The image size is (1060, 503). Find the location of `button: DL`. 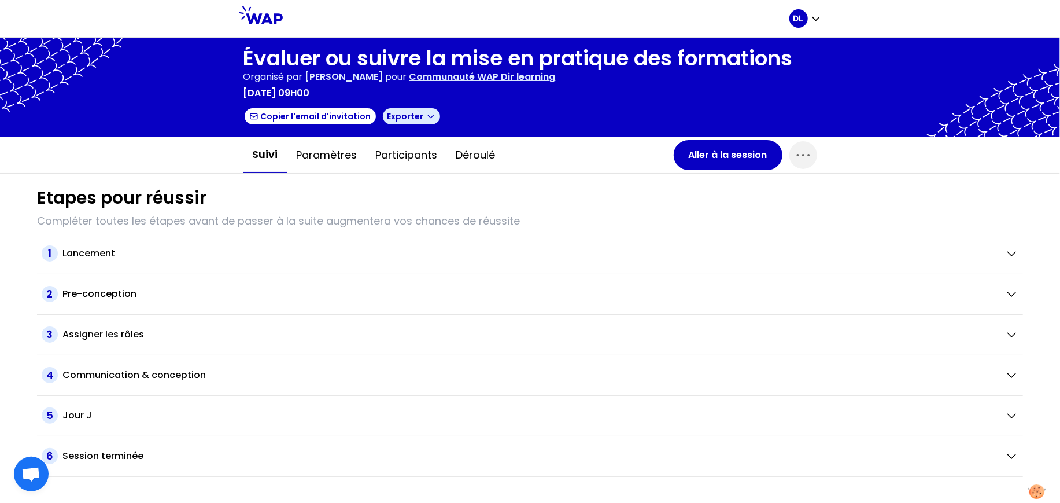

button: DL is located at coordinates (806, 19).